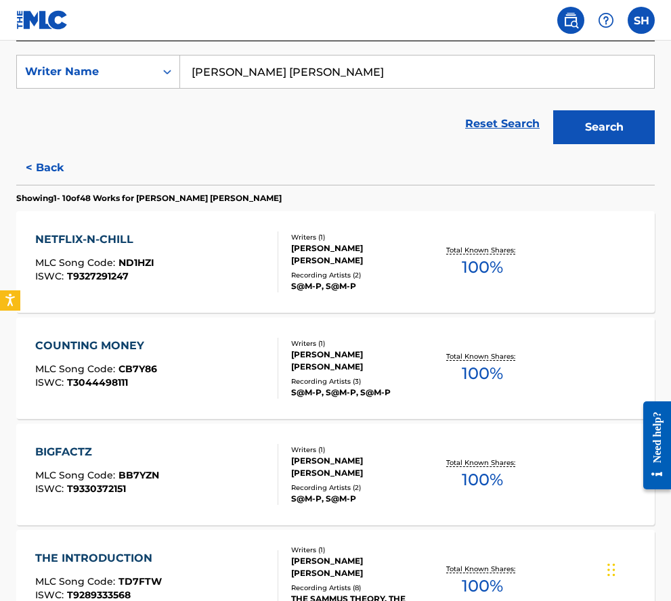 The width and height of the screenshot is (671, 601). What do you see at coordinates (606, 20) in the screenshot?
I see `img: help` at bounding box center [606, 20].